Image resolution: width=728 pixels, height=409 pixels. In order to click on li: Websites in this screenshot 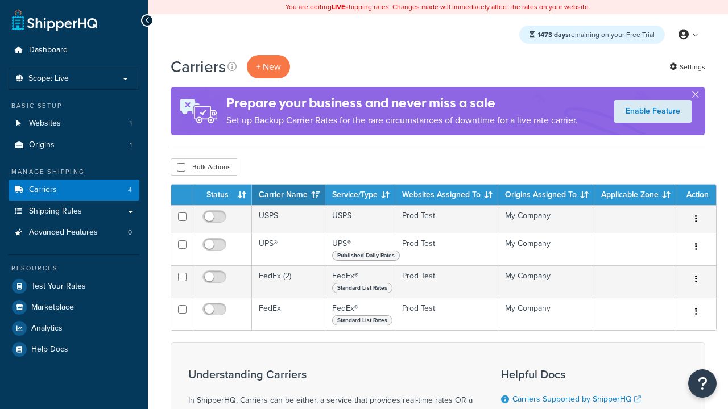, I will do `click(74, 123)`.